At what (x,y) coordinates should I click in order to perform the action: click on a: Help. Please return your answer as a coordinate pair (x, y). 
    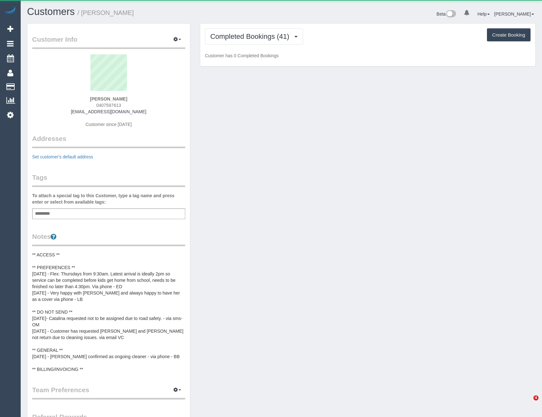
    Looking at the image, I should click on (483, 14).